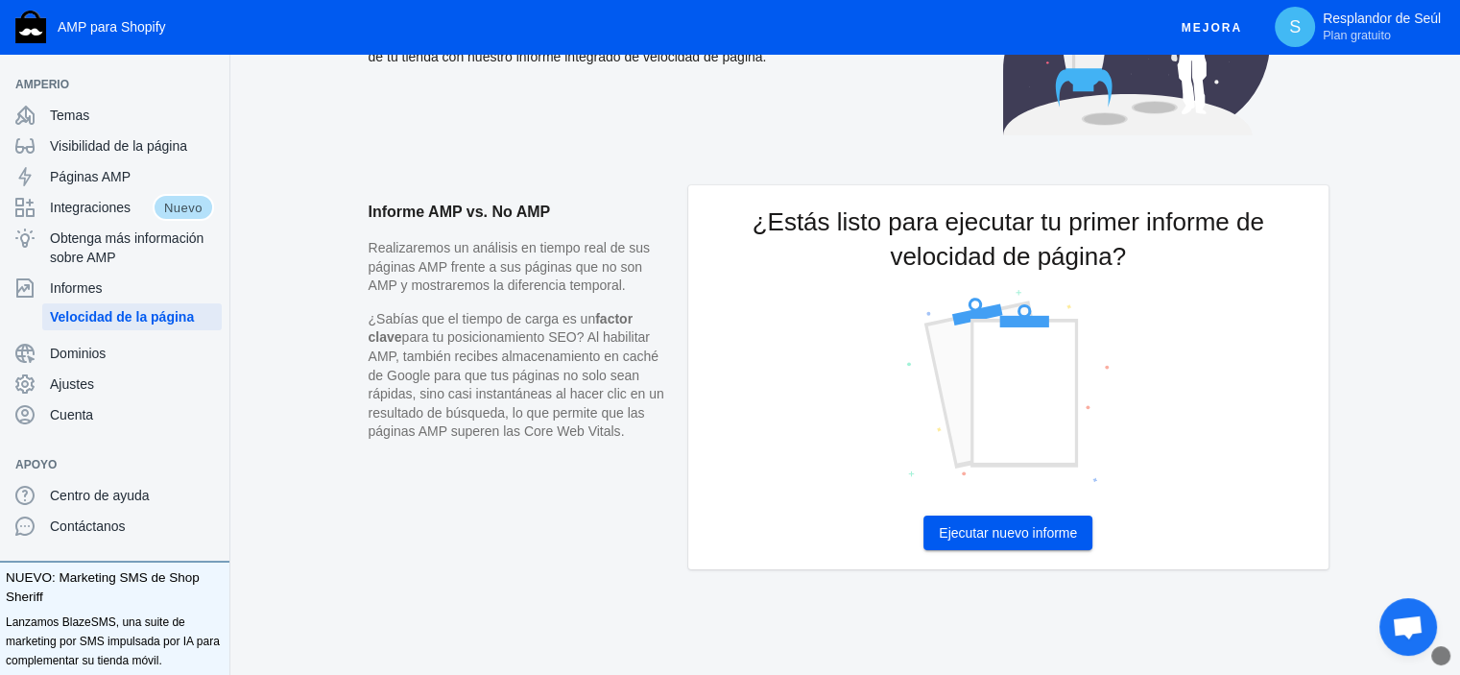  I want to click on font: Dominios, so click(78, 353).